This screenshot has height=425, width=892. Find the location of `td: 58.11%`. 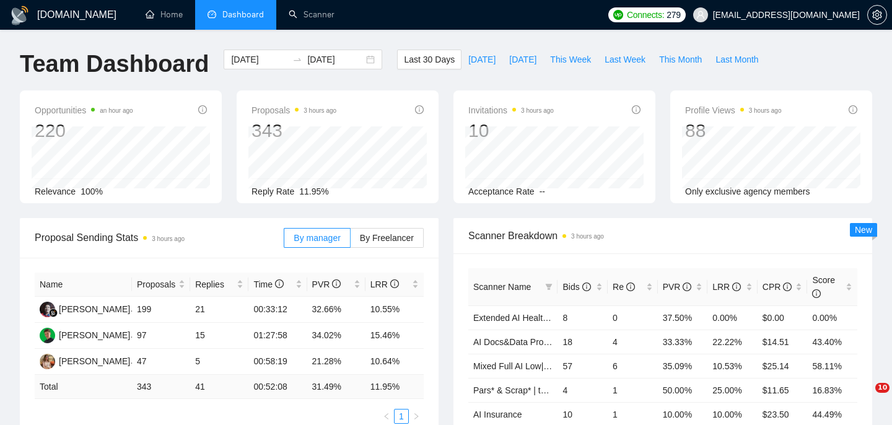

td: 58.11% is located at coordinates (832, 365).